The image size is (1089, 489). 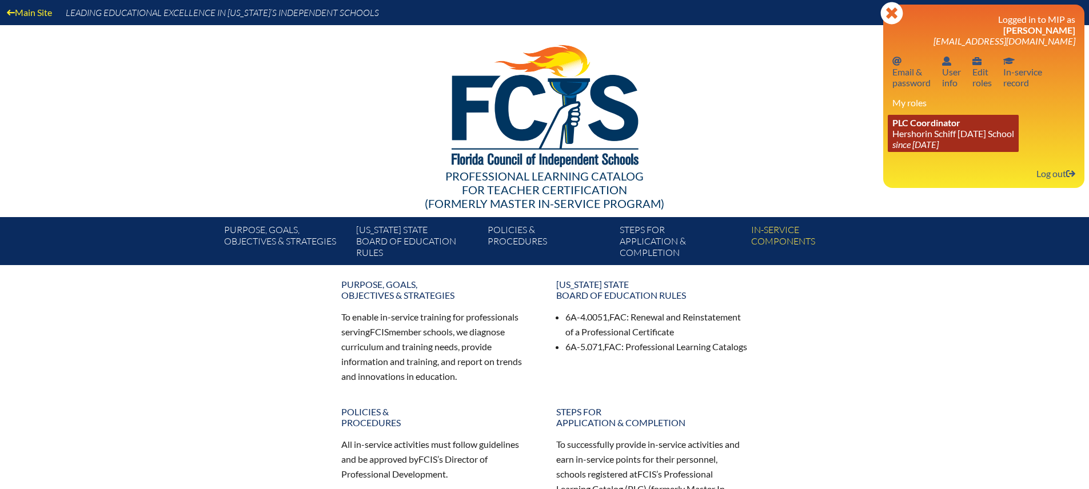 What do you see at coordinates (544, 103) in the screenshot?
I see `img: FCISlogo221.eps` at bounding box center [544, 103].